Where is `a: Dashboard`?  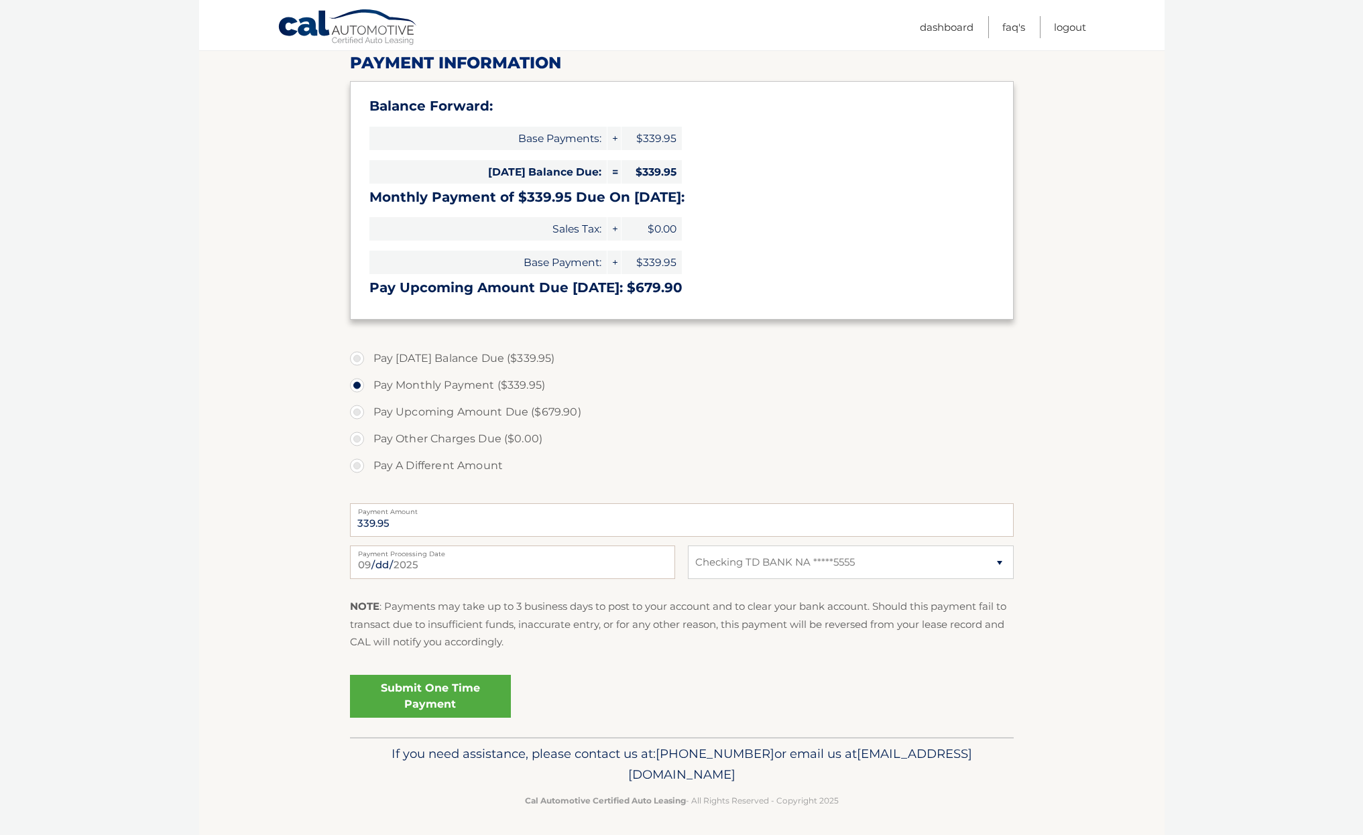
a: Dashboard is located at coordinates (946, 27).